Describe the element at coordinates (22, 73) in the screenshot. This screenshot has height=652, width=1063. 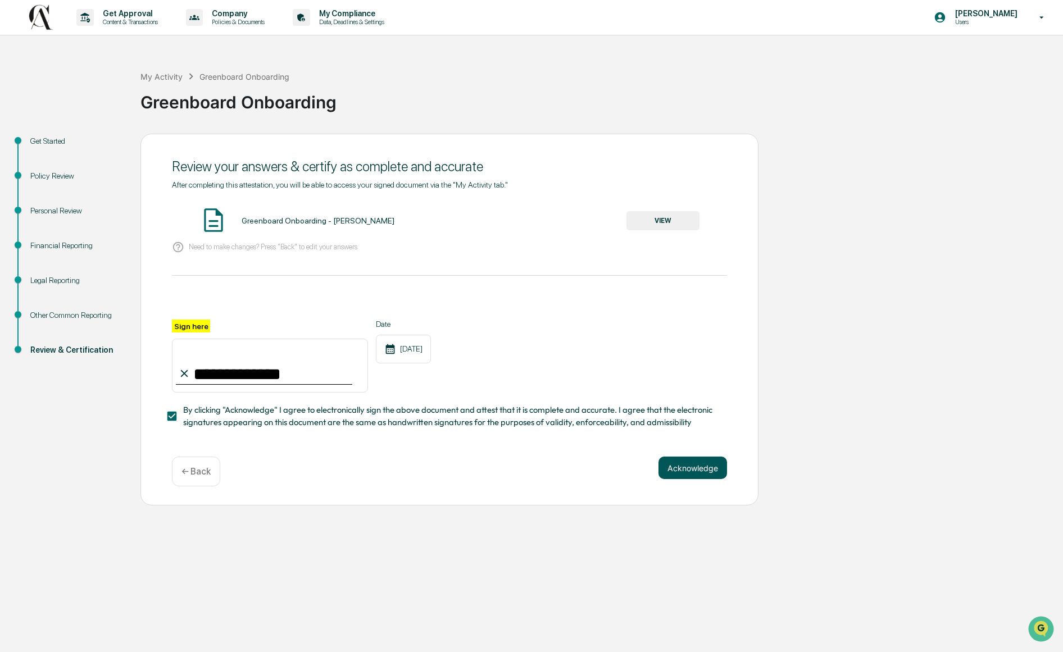
I see `img: Greenboard` at that location.